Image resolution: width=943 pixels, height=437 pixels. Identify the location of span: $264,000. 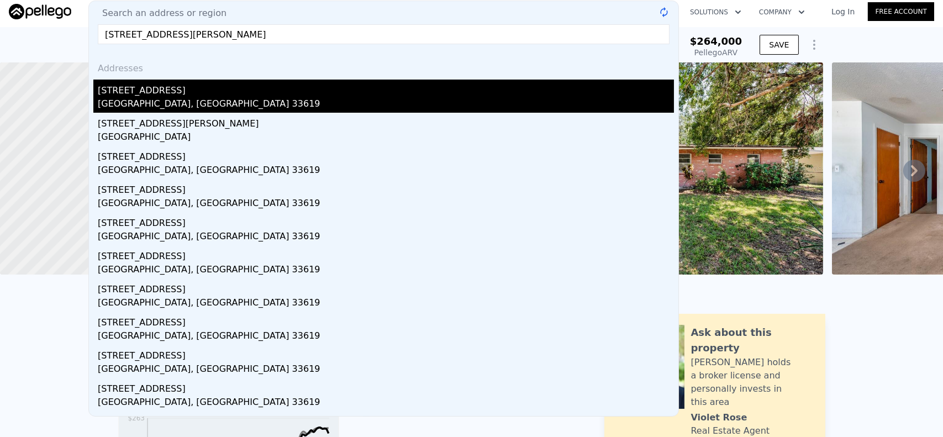
(716, 41).